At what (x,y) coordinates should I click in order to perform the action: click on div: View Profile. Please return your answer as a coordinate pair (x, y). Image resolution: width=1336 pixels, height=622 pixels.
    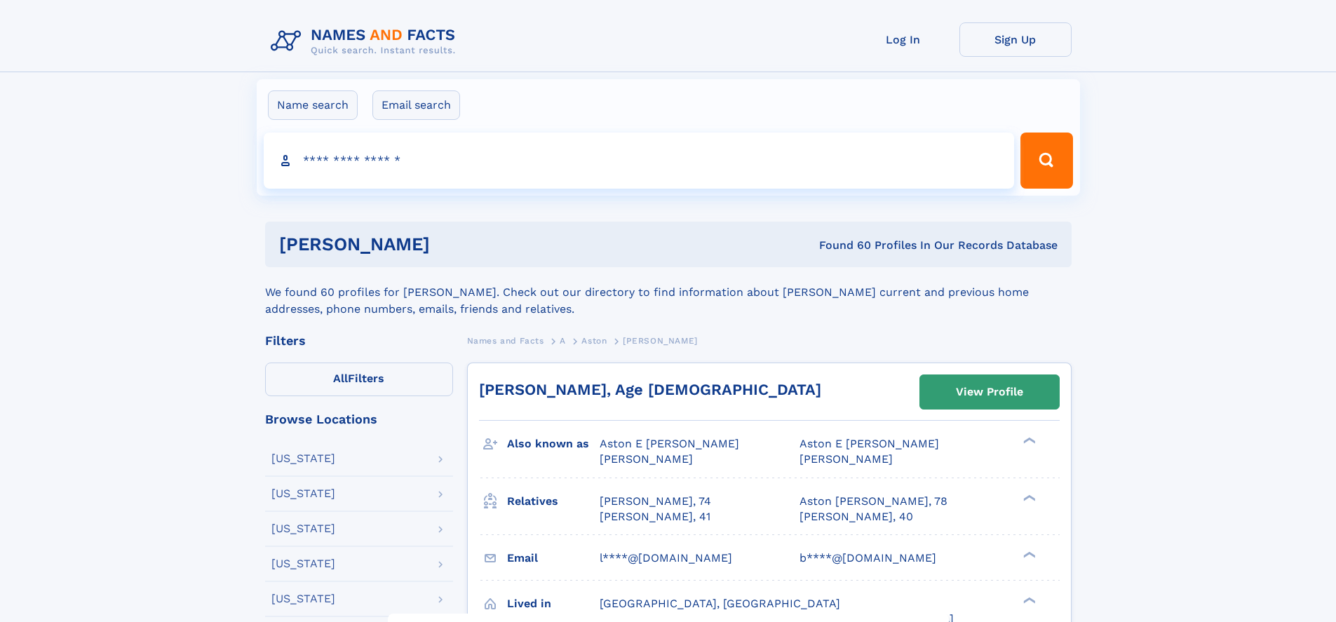
    Looking at the image, I should click on (989, 392).